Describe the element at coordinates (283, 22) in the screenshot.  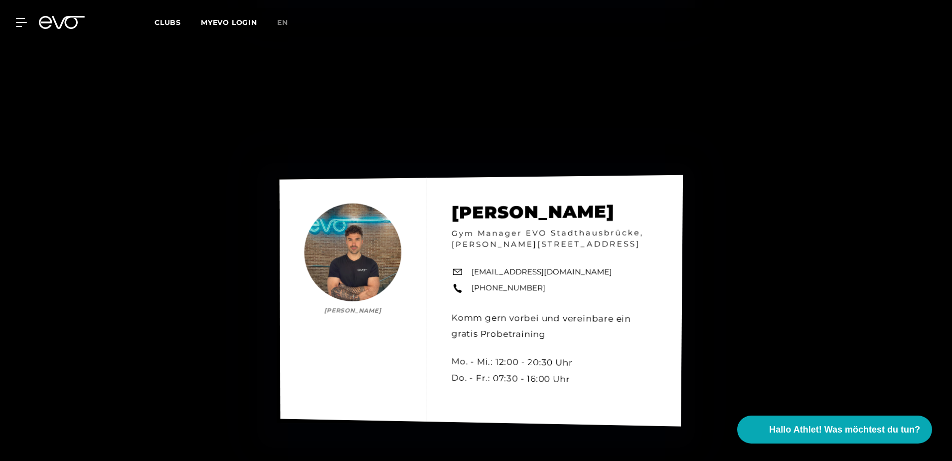
I see `span: en` at that location.